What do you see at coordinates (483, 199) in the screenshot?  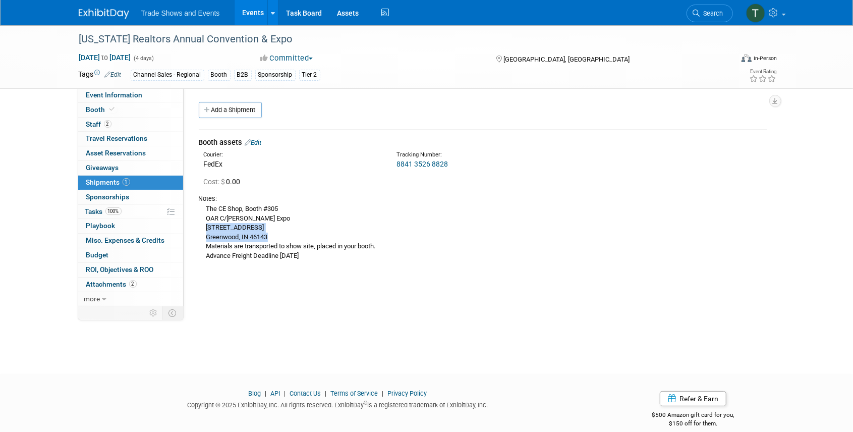 I see `div: Notes:` at bounding box center [483, 199].